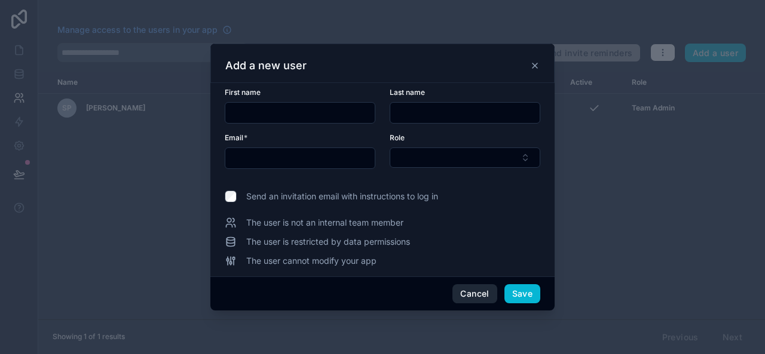  What do you see at coordinates (325, 223) in the screenshot?
I see `span: The user is not an internal team member` at bounding box center [325, 223].